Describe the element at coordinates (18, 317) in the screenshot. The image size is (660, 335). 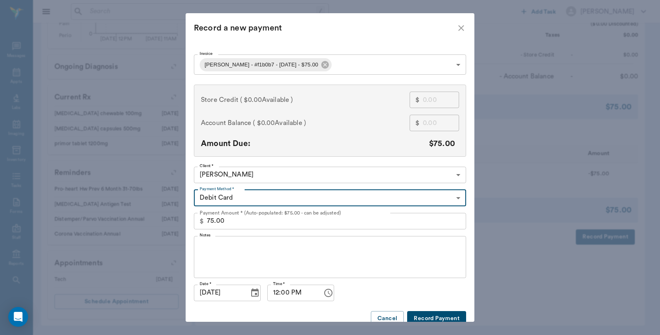
I see `div: Open Intercom Messenger` at that location.